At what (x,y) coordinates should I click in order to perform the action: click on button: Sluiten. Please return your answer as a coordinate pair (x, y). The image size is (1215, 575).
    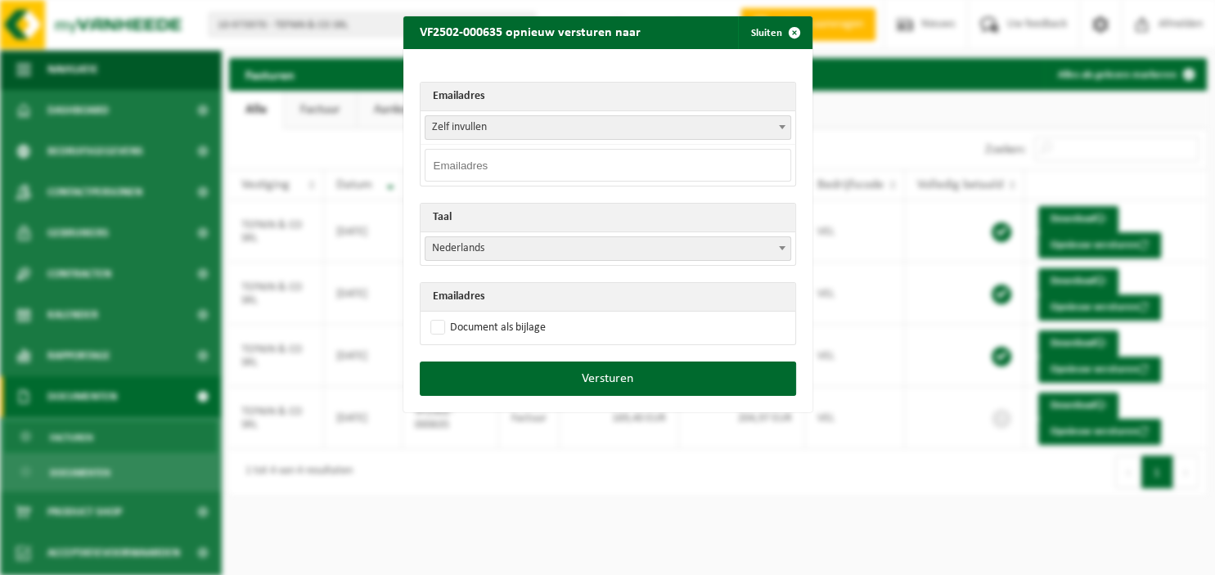
    Looking at the image, I should click on (774, 33).